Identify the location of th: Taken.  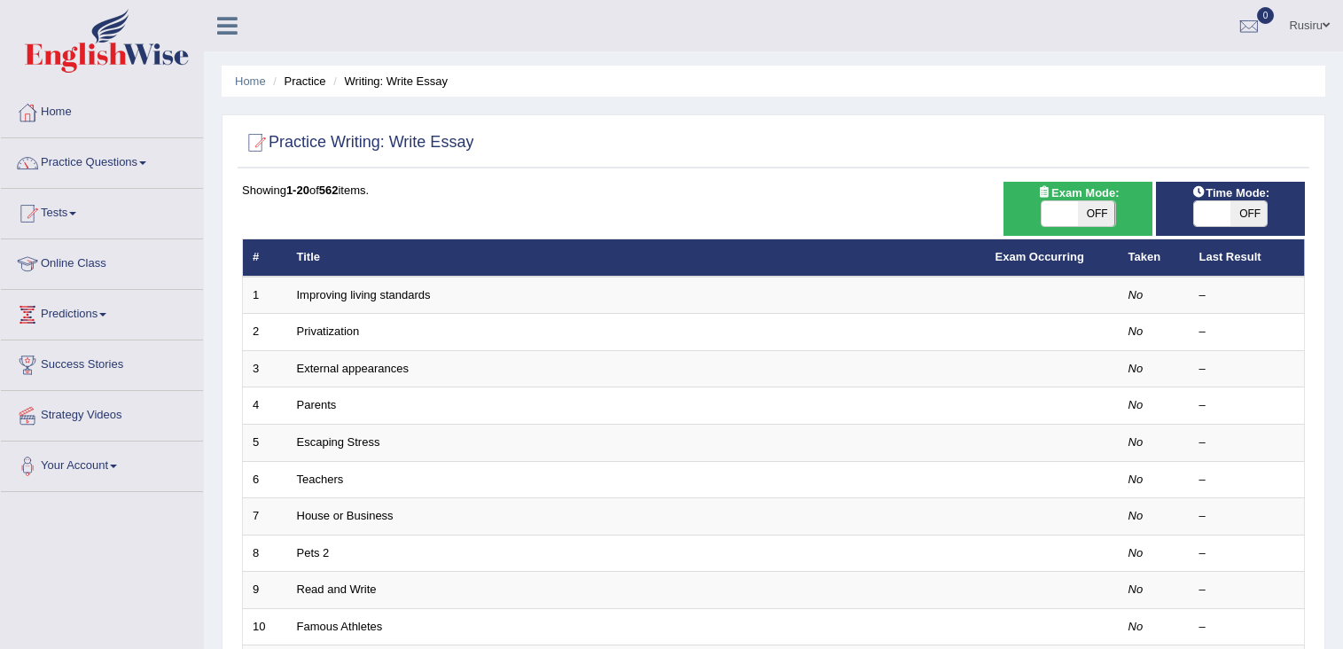
(1154, 258).